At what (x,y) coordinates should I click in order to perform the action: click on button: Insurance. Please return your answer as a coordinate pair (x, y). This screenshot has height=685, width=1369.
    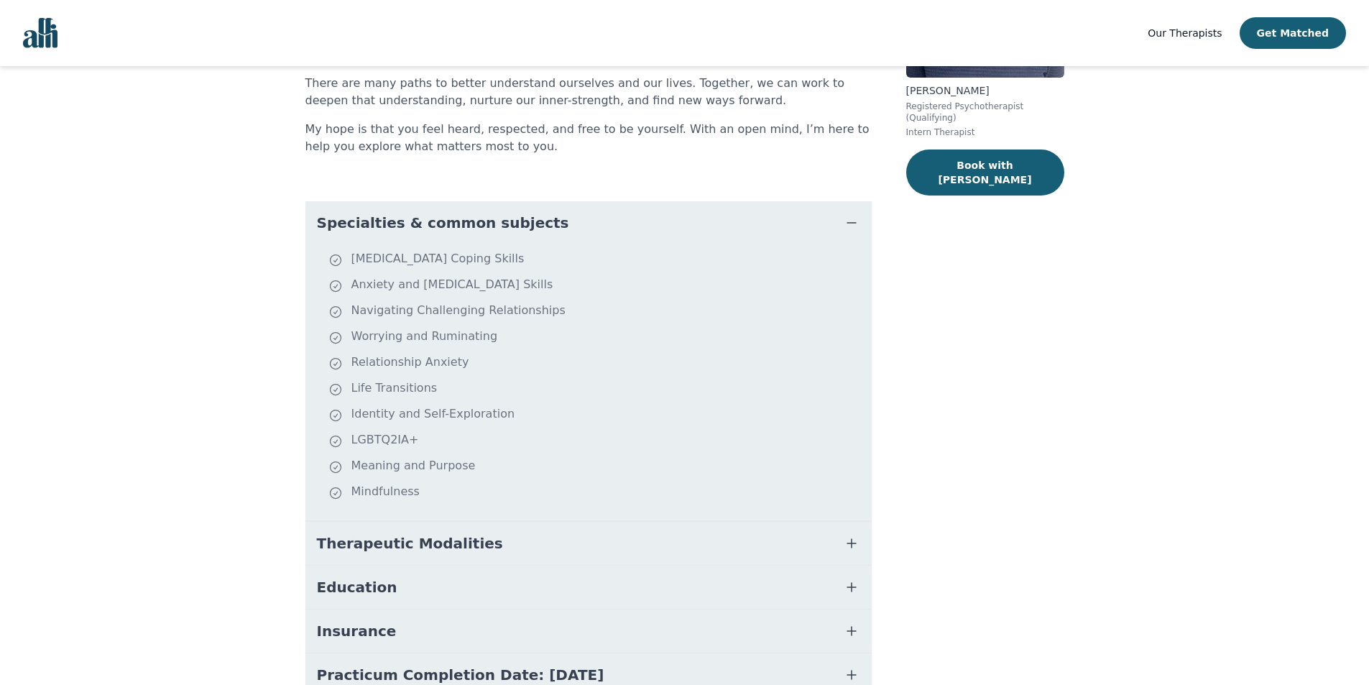
    Looking at the image, I should click on (588, 631).